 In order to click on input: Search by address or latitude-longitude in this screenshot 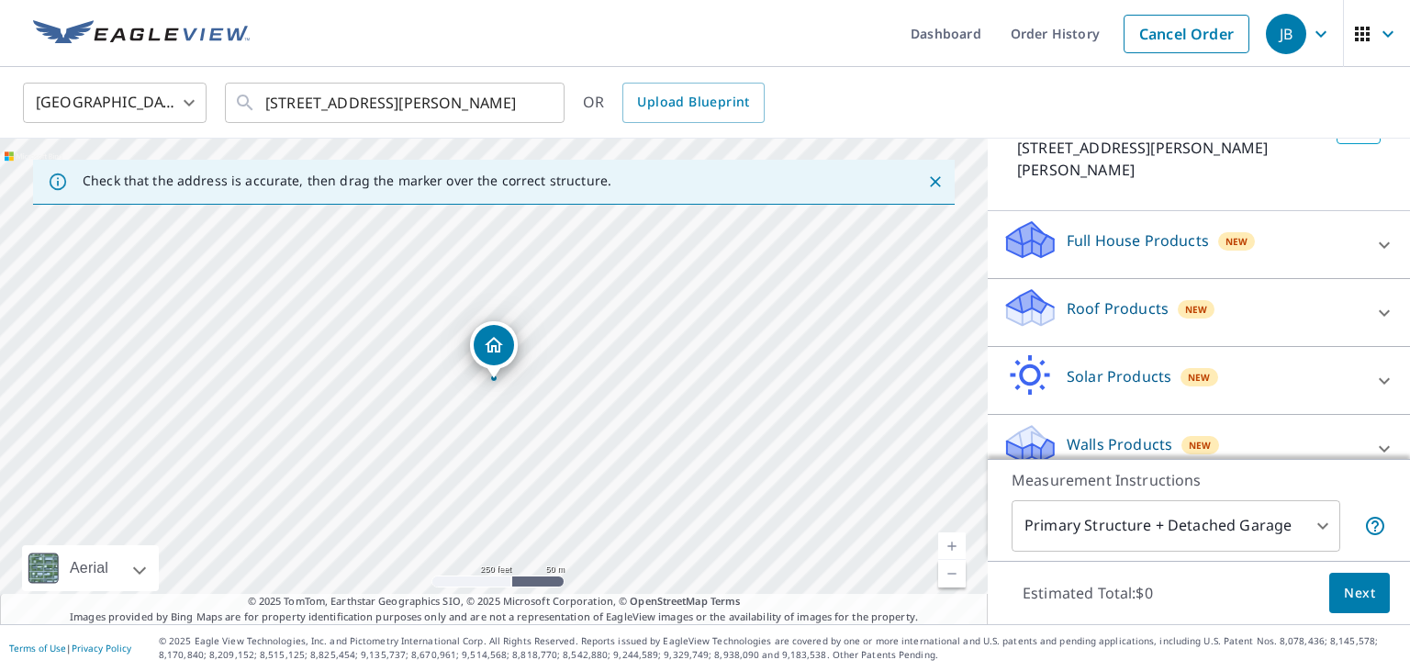, I will do `click(396, 103)`.